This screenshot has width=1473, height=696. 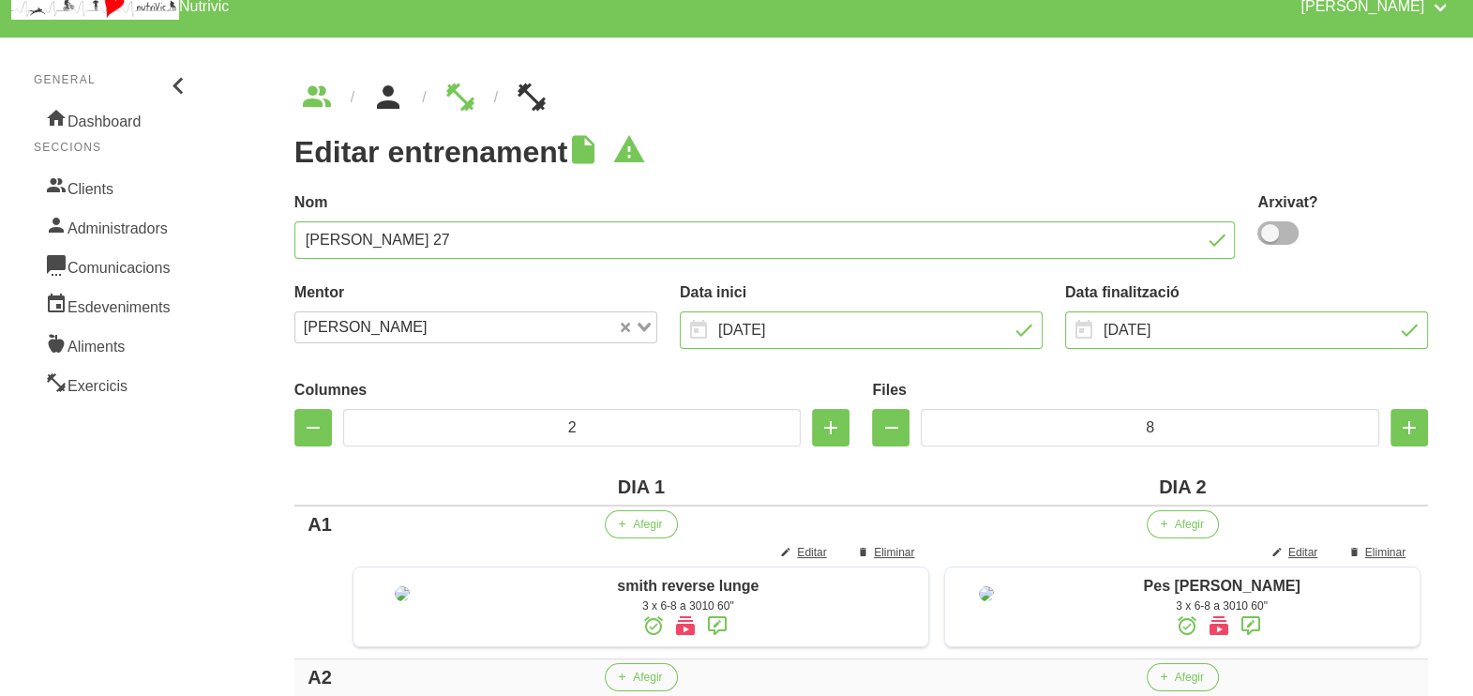 What do you see at coordinates (860, 152) in the screenshot?
I see `h1: Editar entrenament` at bounding box center [860, 152].